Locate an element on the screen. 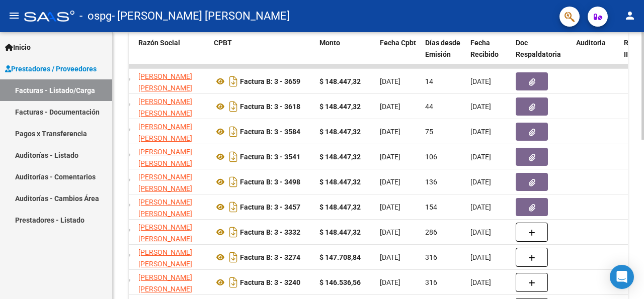  datatable-header-cell: Fecha Cpbt is located at coordinates (398, 54).